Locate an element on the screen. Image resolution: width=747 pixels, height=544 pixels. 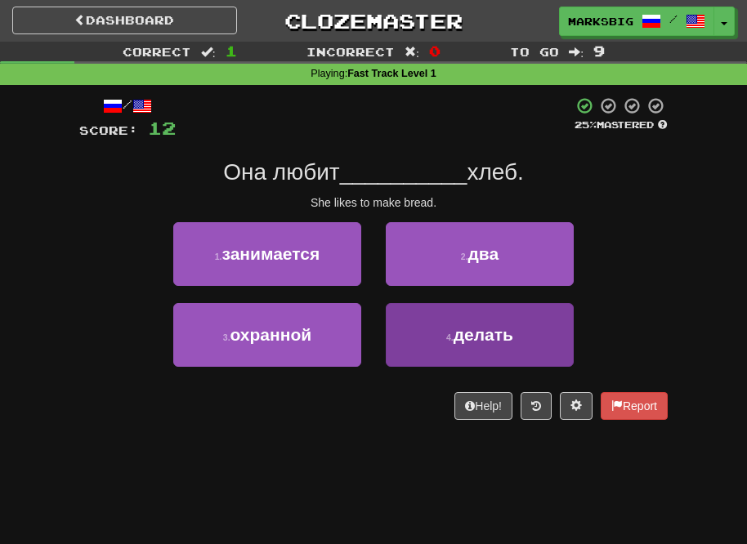
span: хлеб. is located at coordinates (494, 172).